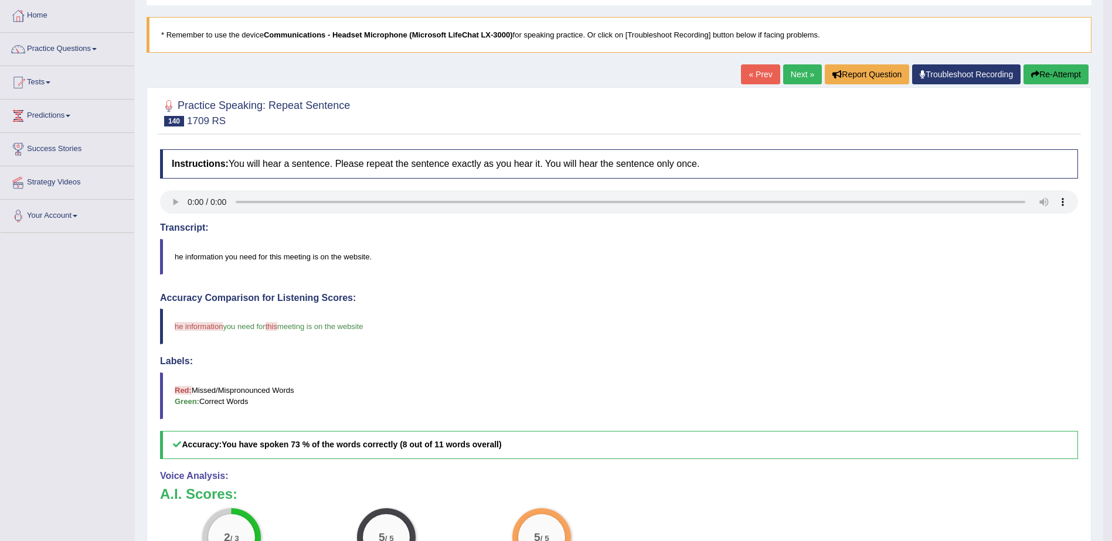 This screenshot has height=541, width=1112. Describe the element at coordinates (619, 476) in the screenshot. I see `h4: Voice Analysis:` at that location.